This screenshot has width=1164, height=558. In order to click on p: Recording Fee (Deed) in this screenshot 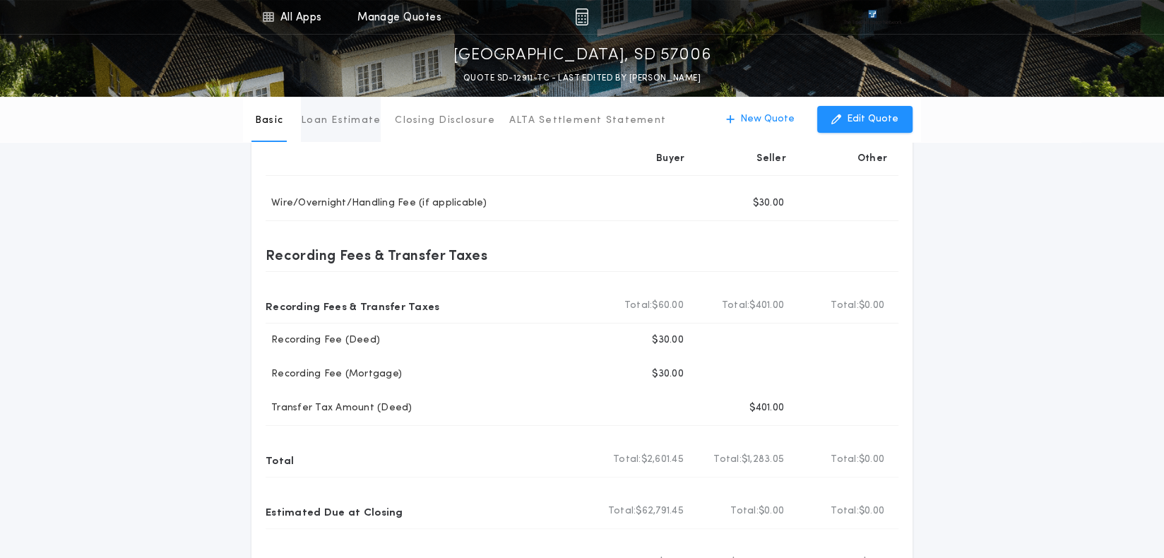, I will do `click(323, 340)`.